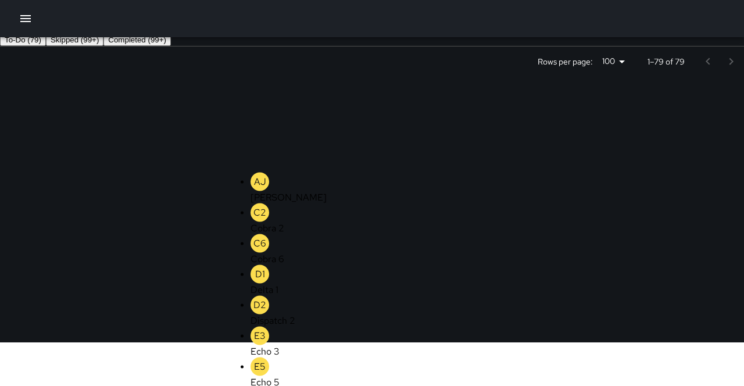  What do you see at coordinates (260, 213) in the screenshot?
I see `p: C2` at bounding box center [260, 213].